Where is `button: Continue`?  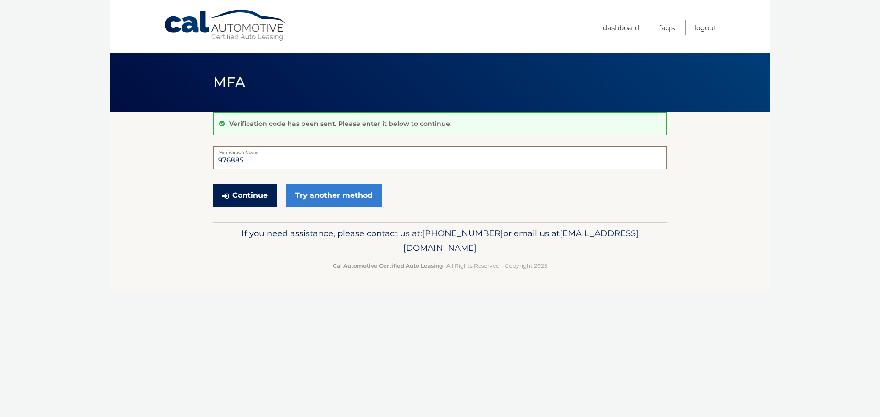
button: Continue is located at coordinates (245, 196).